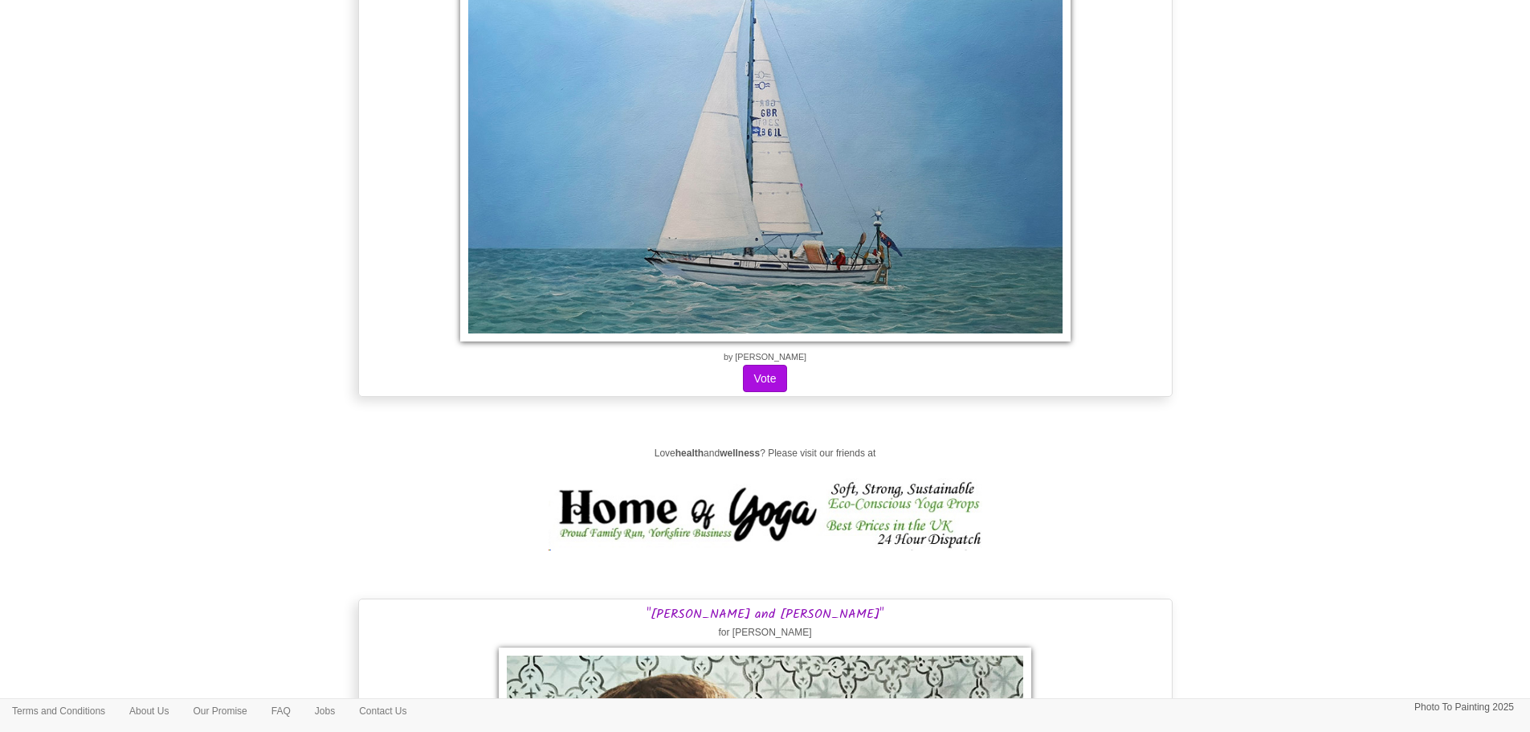 Image resolution: width=1530 pixels, height=732 pixels. What do you see at coordinates (765, 514) in the screenshot?
I see `img: Home of Yoga` at bounding box center [765, 514].